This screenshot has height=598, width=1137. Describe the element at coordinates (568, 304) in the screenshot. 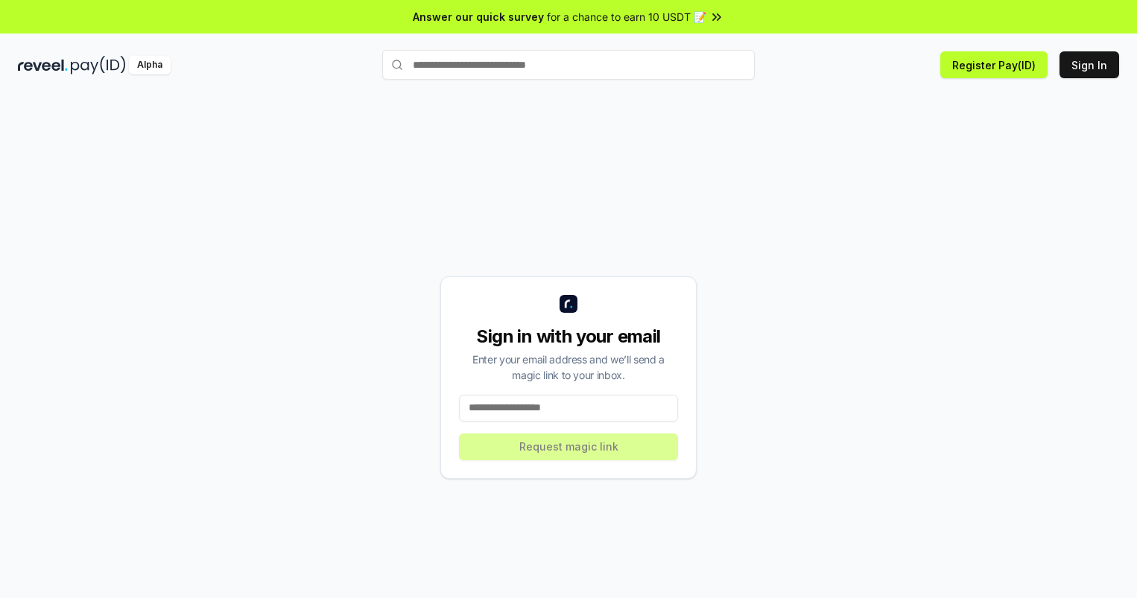

I see `img: logo_small` at that location.